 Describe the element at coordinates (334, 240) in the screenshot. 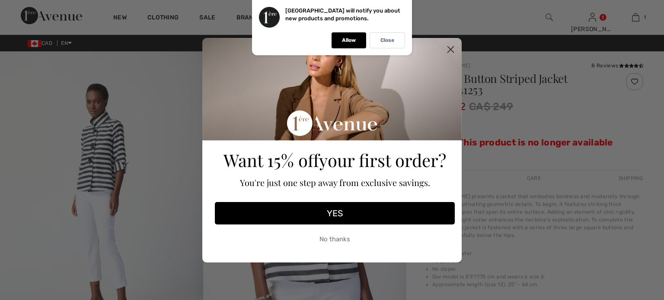

I see `button: No thanks` at that location.